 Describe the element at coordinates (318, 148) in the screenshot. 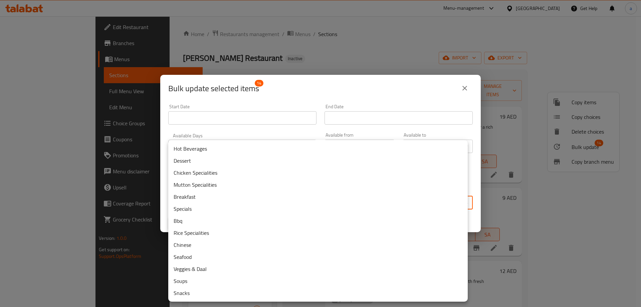

I see `li: Hot Beverages` at that location.